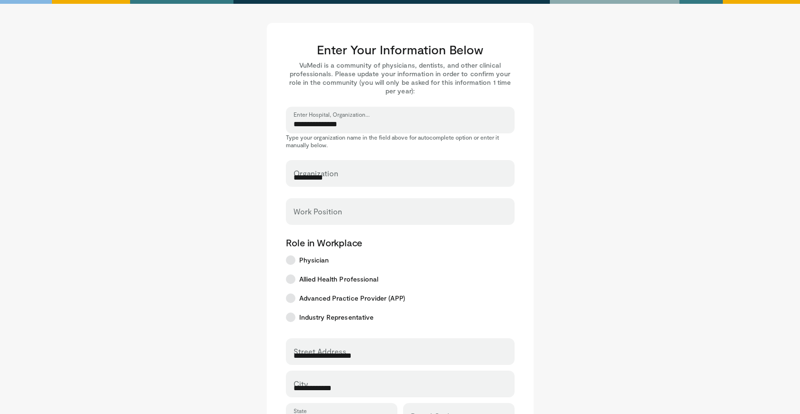  I want to click on label: Street Address, so click(320, 352).